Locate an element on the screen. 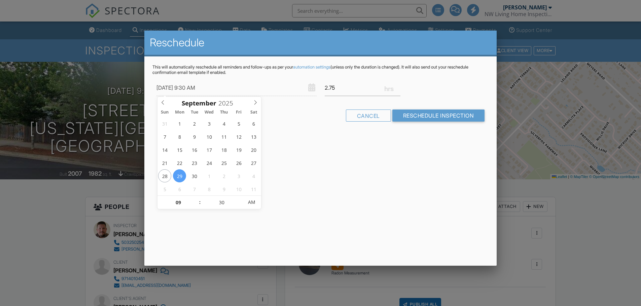  span: October 7, 2025 is located at coordinates (194, 189).